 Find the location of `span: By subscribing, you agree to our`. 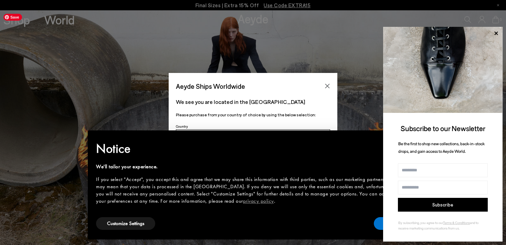

span: By subscribing, you agree to our is located at coordinates (421, 223).